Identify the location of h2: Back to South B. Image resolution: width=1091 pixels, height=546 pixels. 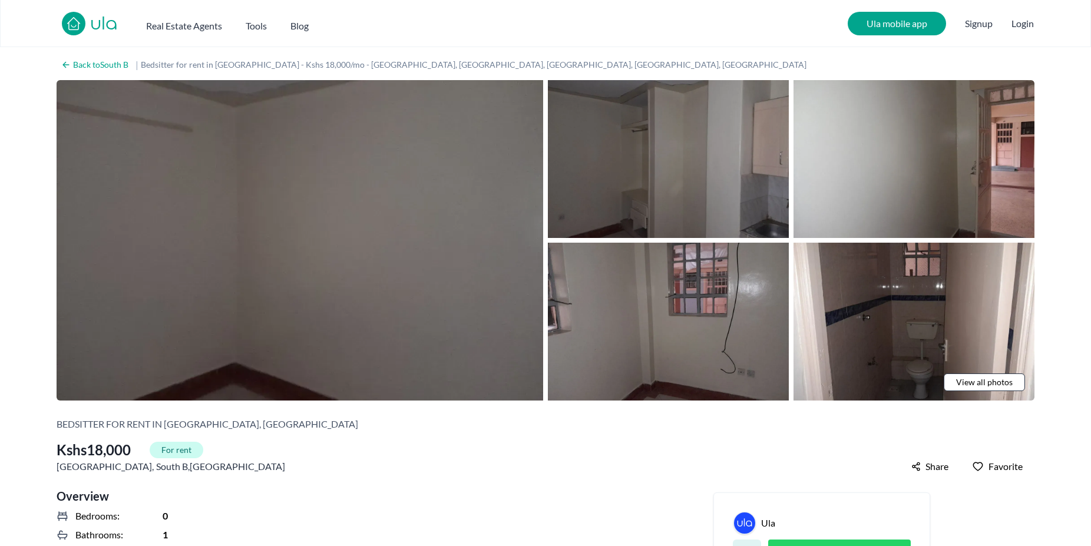
(101, 65).